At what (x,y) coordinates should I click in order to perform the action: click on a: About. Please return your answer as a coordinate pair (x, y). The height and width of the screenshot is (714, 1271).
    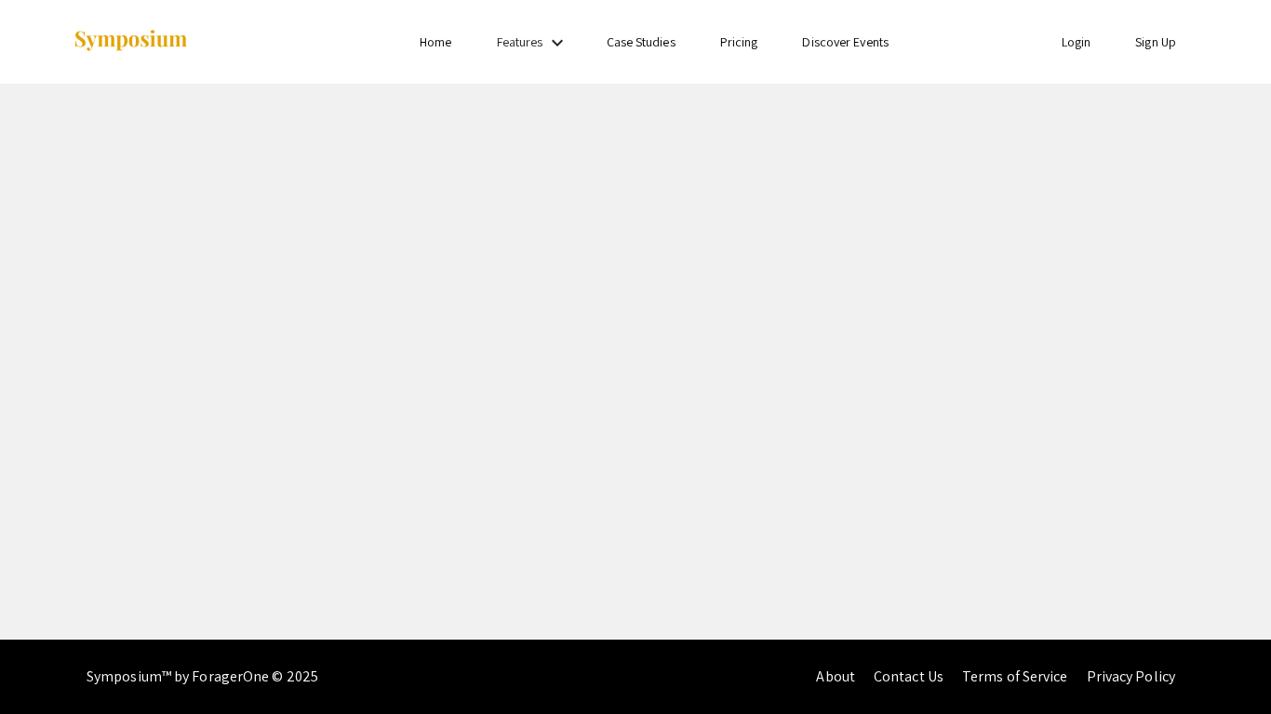
    Looking at the image, I should click on (835, 676).